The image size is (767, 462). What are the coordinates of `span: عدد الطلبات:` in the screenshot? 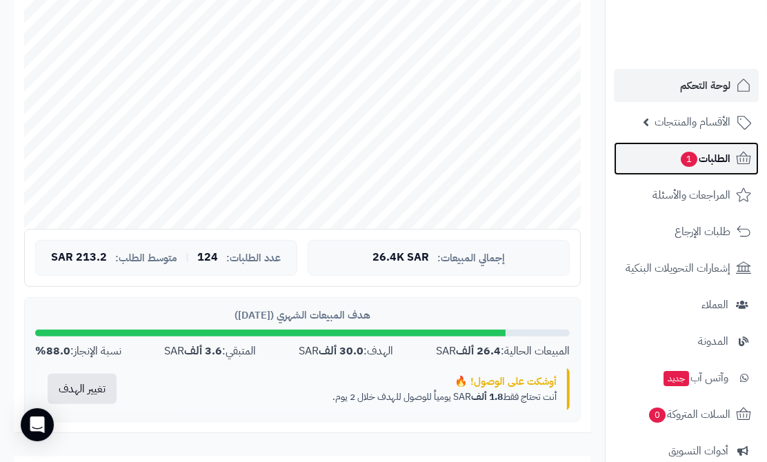 It's located at (254, 258).